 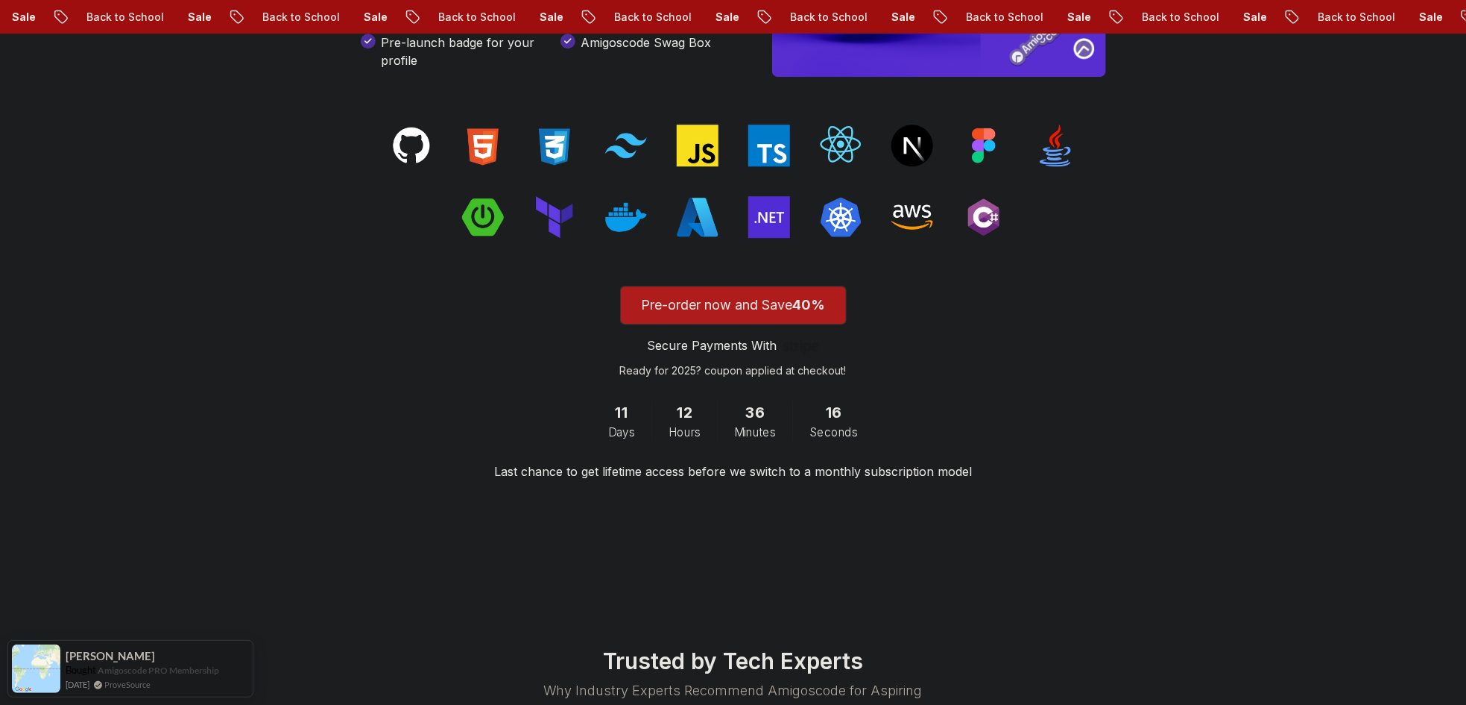 I want to click on p: Secure Payments With, so click(x=713, y=345).